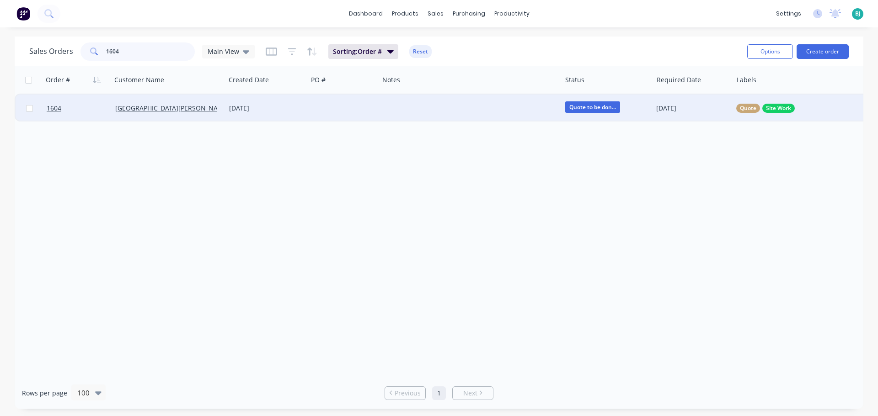  Describe the element at coordinates (363, 52) in the screenshot. I see `button: Sorting:Order #` at that location.